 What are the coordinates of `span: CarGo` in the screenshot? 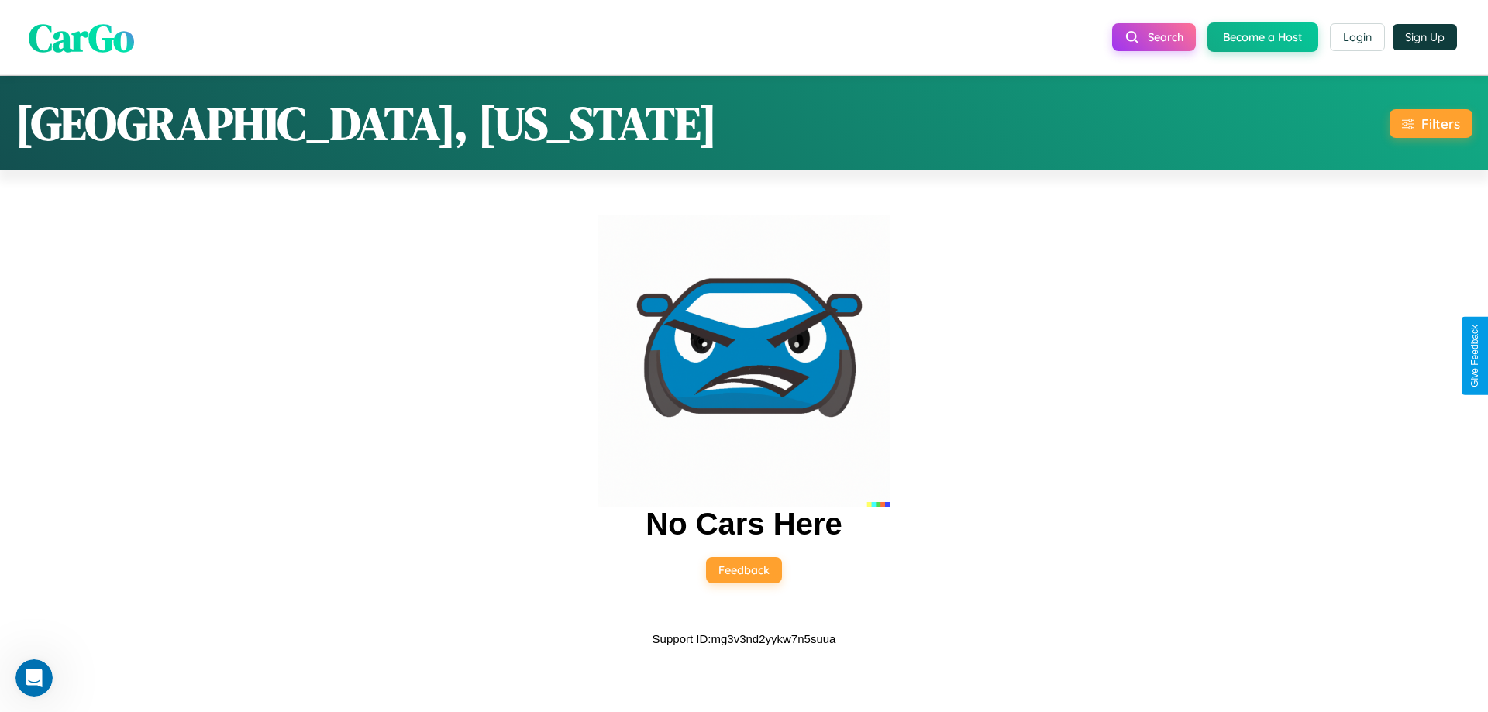 It's located at (81, 36).